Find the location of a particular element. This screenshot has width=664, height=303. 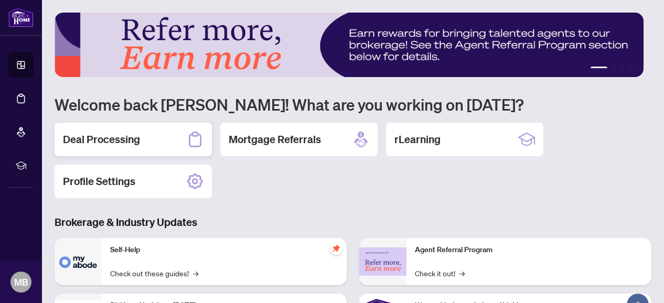

button: 3 is located at coordinates (622, 69).